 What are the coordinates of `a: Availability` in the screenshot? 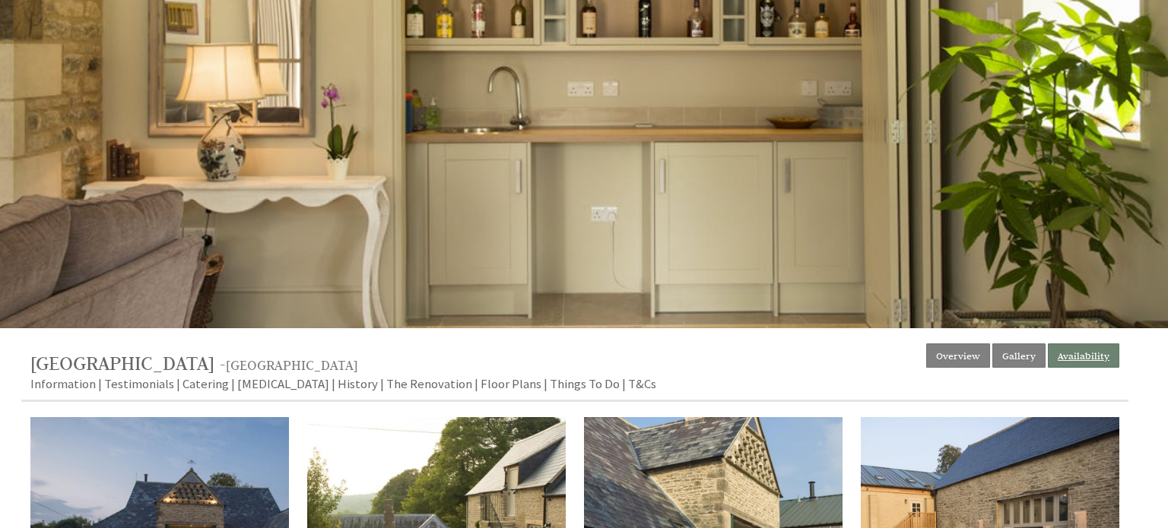 It's located at (1083, 356).